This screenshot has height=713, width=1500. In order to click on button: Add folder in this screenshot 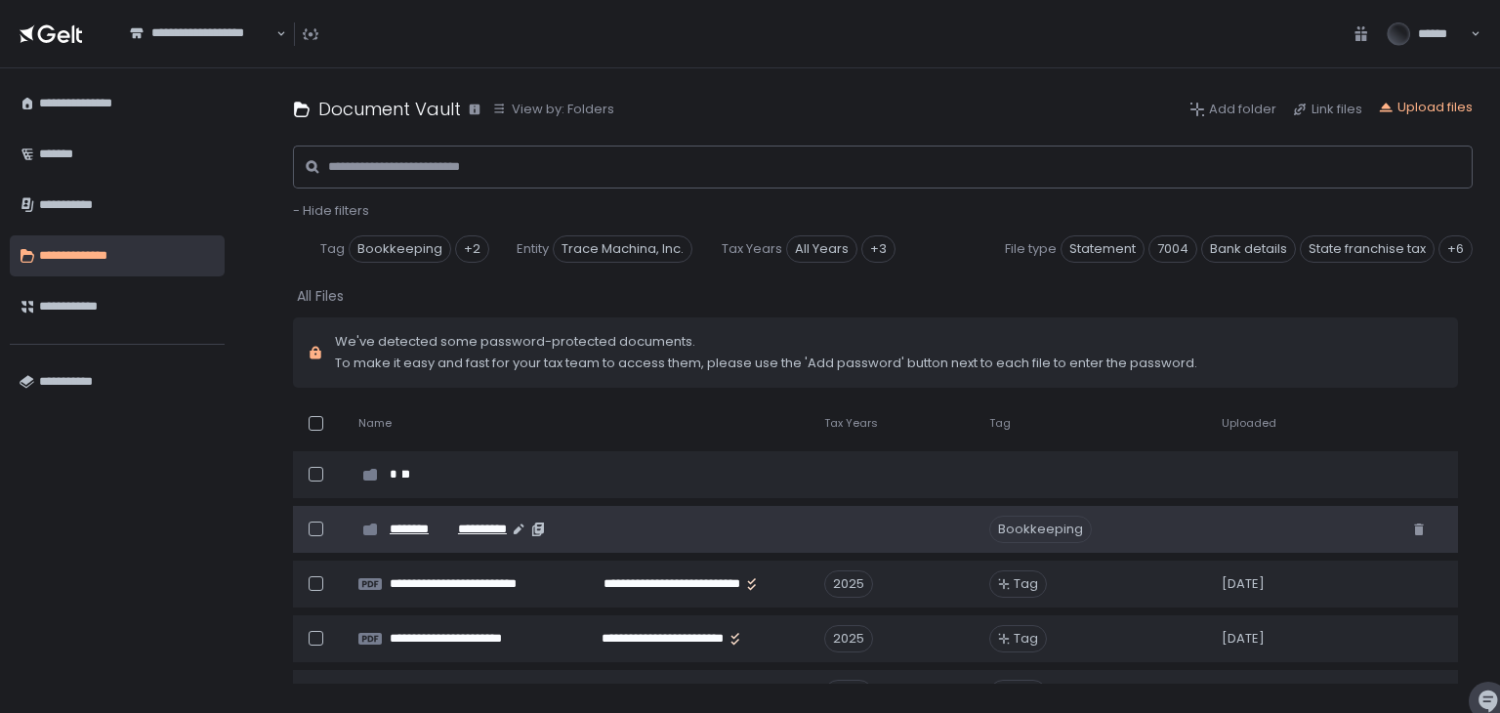, I will do `click(1232, 109)`.